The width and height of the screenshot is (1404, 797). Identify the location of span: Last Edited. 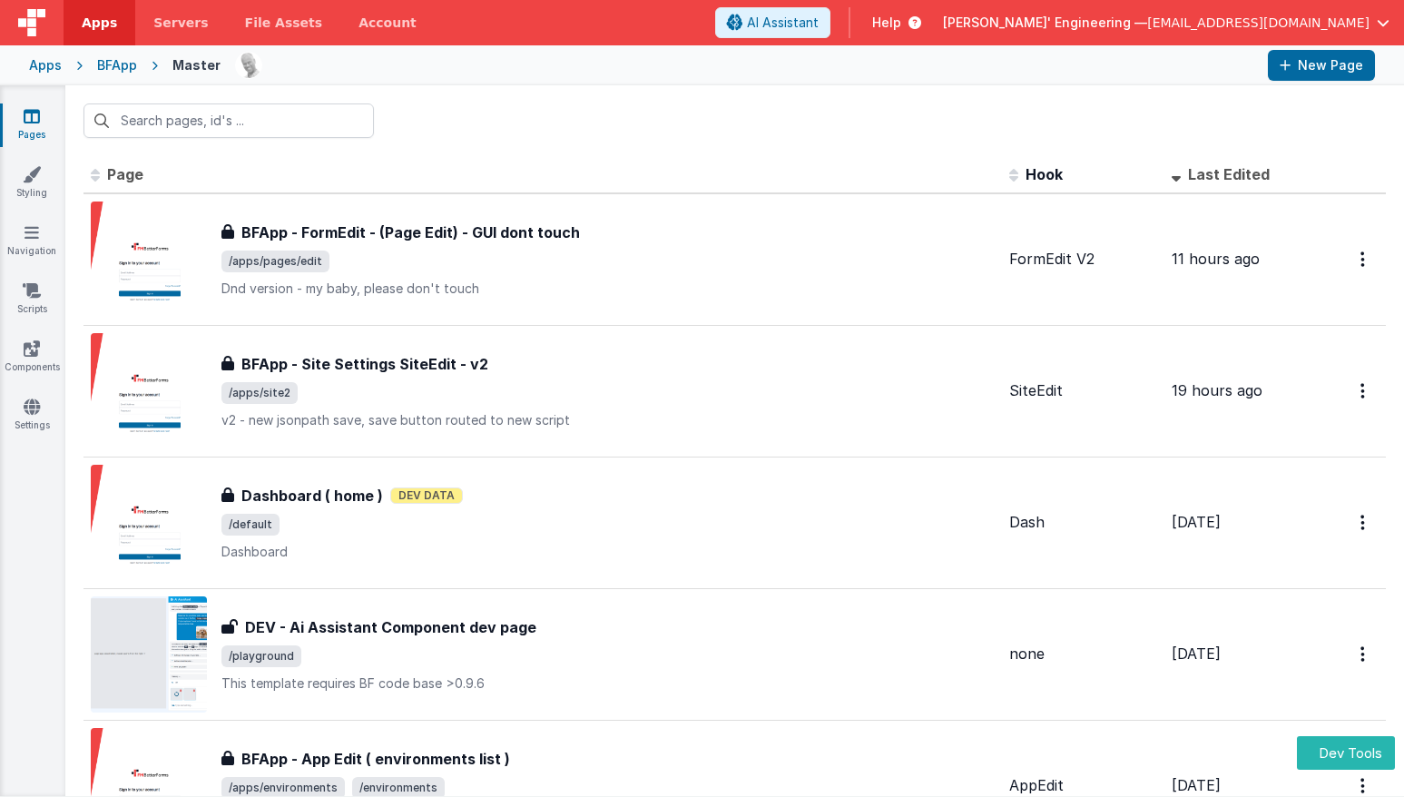
(1229, 174).